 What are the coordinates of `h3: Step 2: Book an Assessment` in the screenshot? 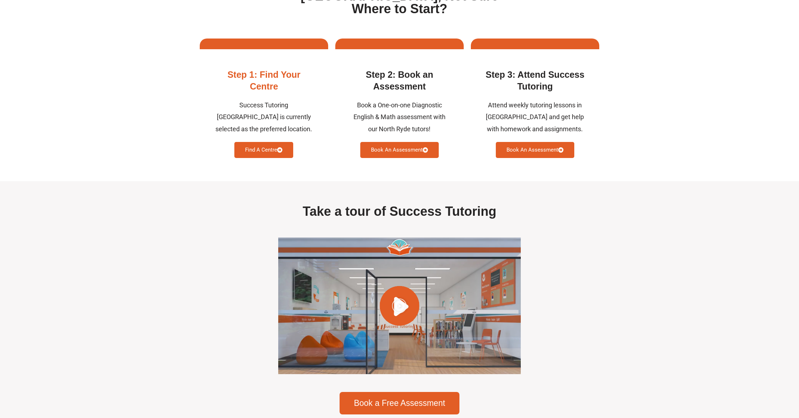 It's located at (399, 80).